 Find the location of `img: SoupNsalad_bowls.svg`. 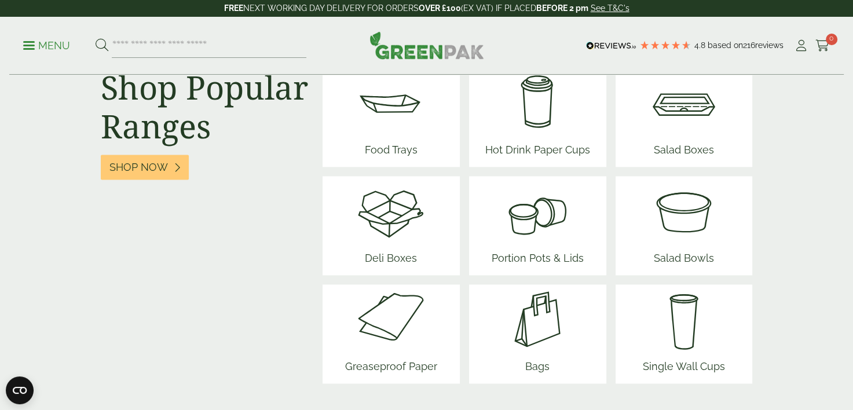

img: SoupNsalad_bowls.svg is located at coordinates (684, 211).